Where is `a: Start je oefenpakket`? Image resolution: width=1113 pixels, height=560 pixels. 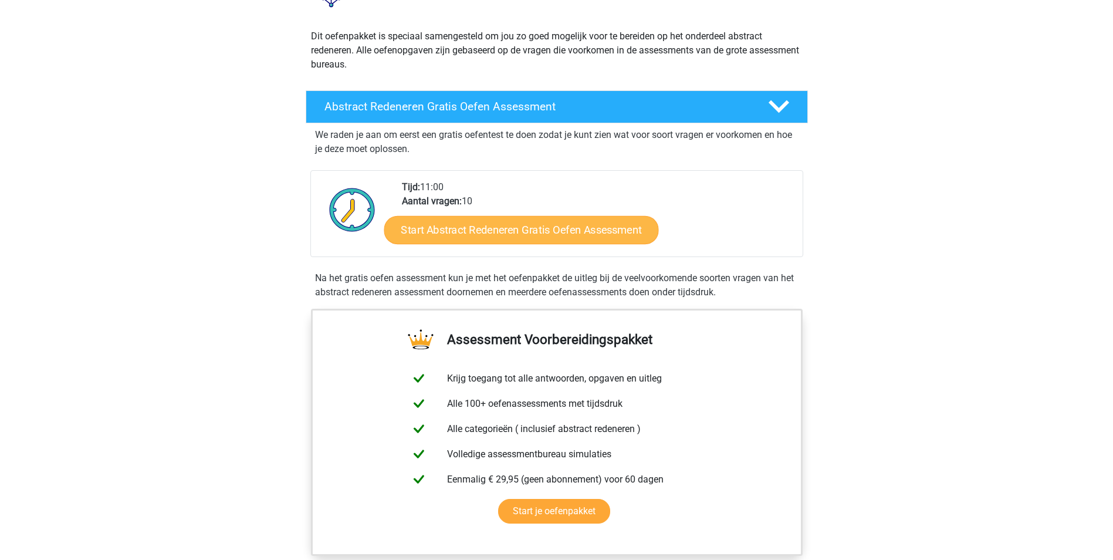
a: Start je oefenpakket is located at coordinates (554, 511).